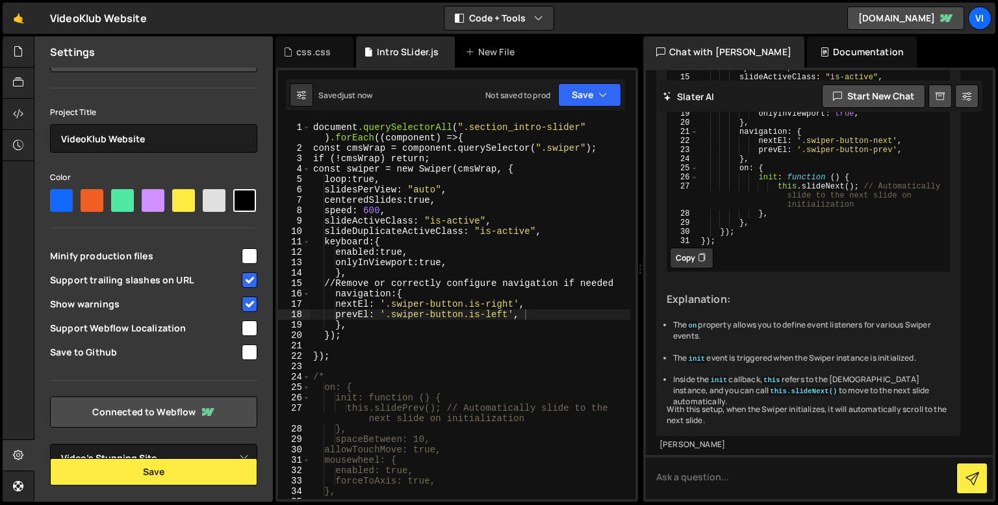 This screenshot has width=998, height=505. Describe the element at coordinates (73, 112) in the screenshot. I see `label: Project Title` at that location.